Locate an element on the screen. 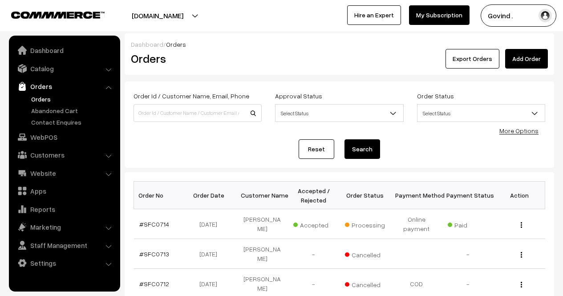 The height and width of the screenshot is (296, 563). button: Export Orders is located at coordinates (472, 59).